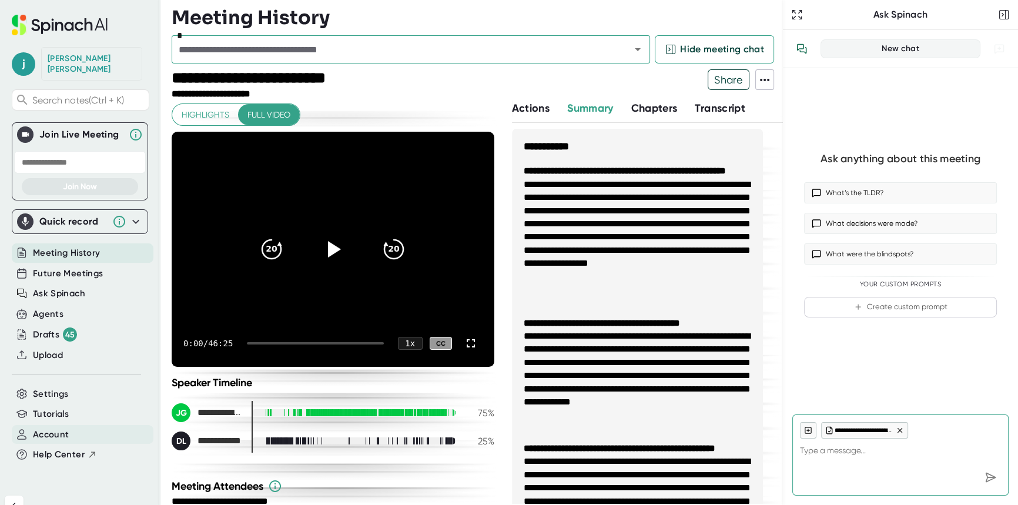 The image size is (1018, 505). Describe the element at coordinates (66, 253) in the screenshot. I see `button: Meeting History` at that location.